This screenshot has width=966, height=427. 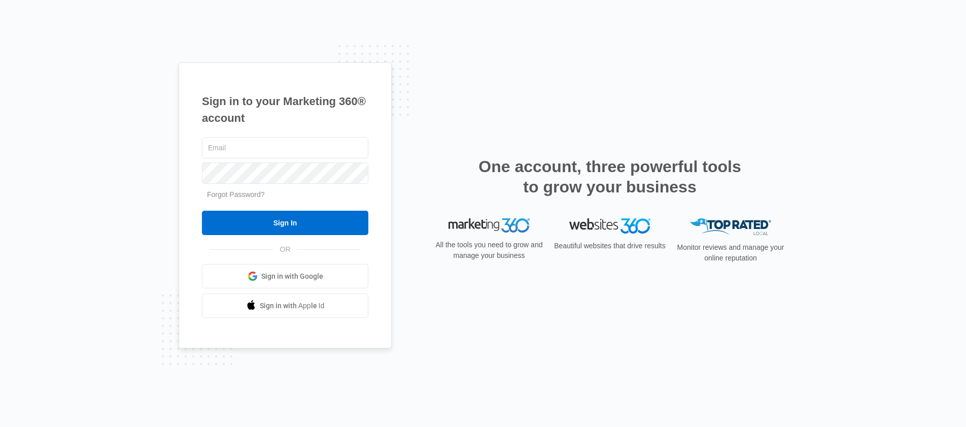 I want to click on a: Sign in with Apple Id, so click(x=285, y=305).